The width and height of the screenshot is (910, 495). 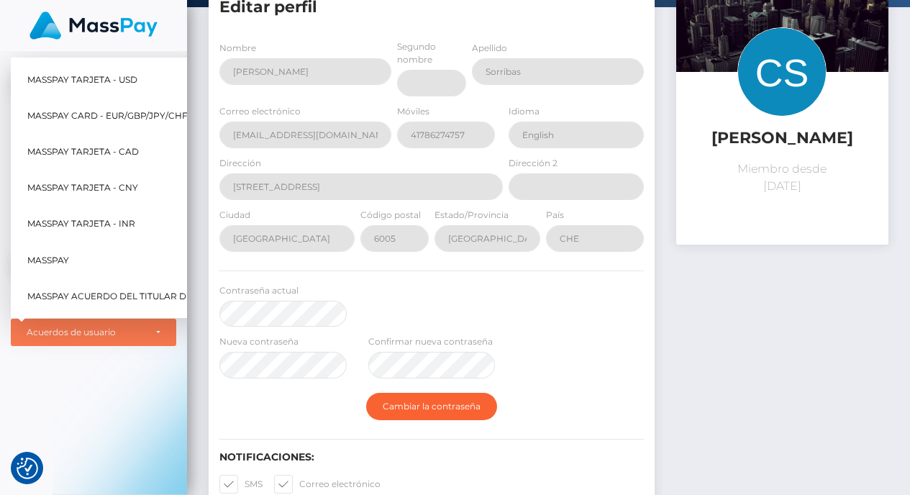 What do you see at coordinates (413, 111) in the screenshot?
I see `label: Móviles` at bounding box center [413, 111].